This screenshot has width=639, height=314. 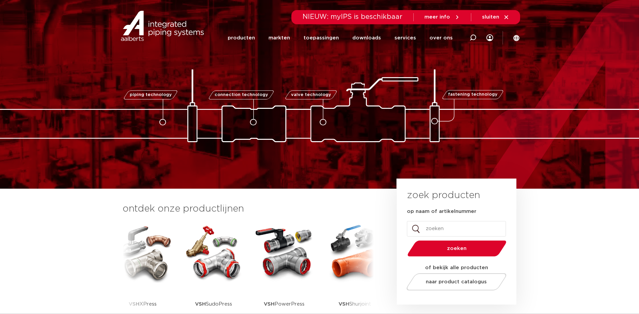 I want to click on span: zoeken, so click(x=457, y=248).